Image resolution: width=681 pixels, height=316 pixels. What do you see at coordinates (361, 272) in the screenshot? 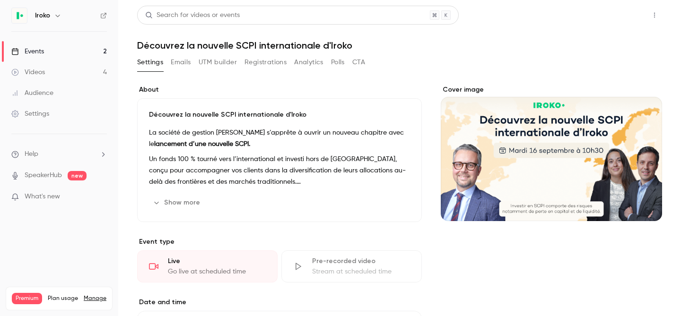
I see `div: Stream at scheduled time` at bounding box center [361, 272].